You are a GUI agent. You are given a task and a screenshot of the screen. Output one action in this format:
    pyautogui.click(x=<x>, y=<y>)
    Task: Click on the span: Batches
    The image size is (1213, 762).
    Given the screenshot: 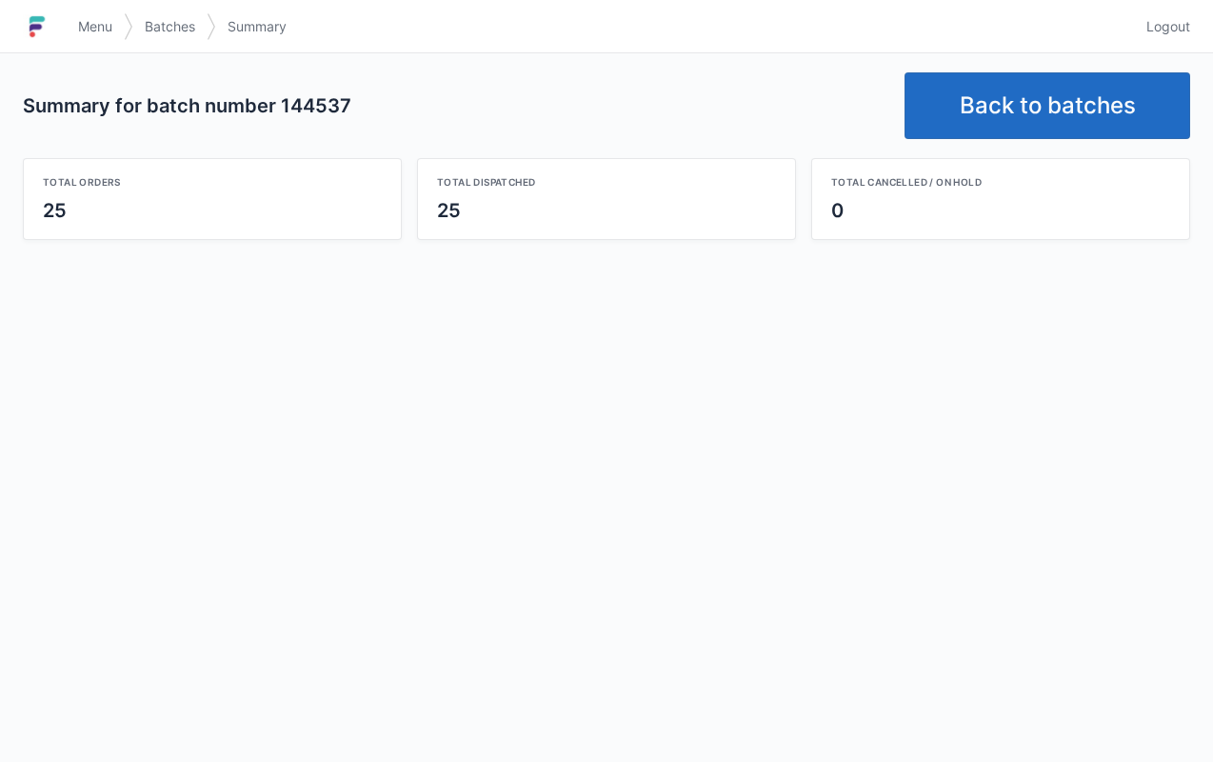 What is the action you would take?
    pyautogui.click(x=170, y=27)
    